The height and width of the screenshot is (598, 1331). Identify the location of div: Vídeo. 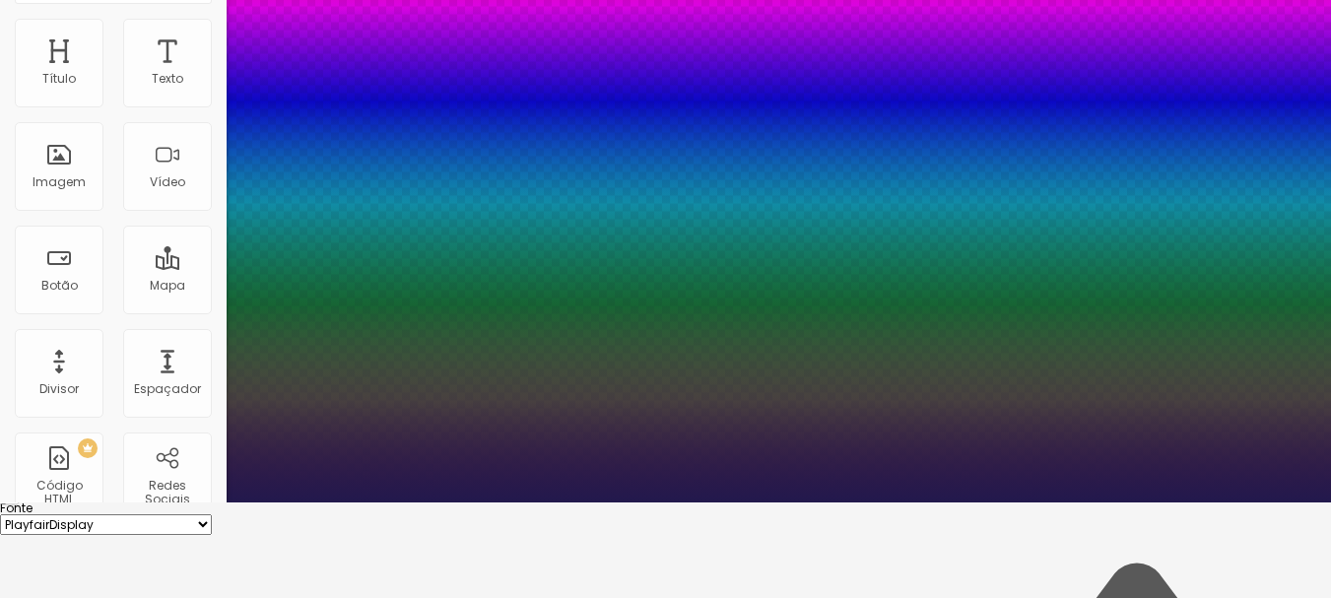
(167, 182).